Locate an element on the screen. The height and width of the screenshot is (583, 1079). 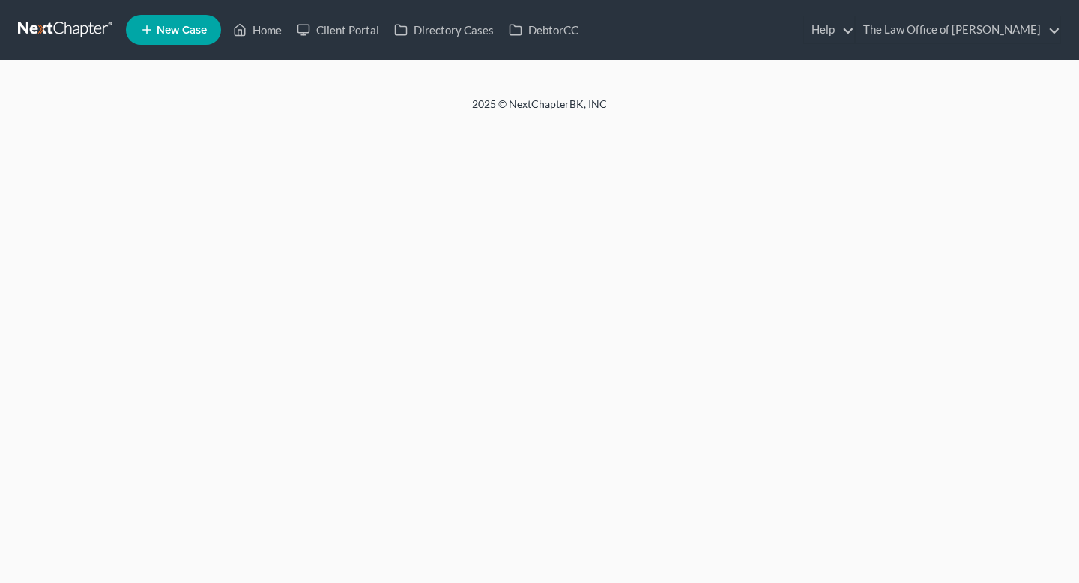
a: Directory Cases is located at coordinates (444, 30).